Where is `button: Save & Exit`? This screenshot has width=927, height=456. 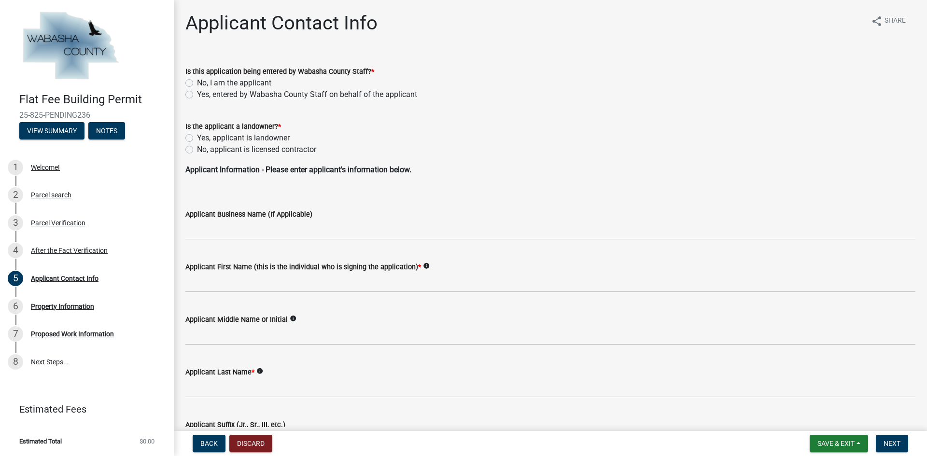 button: Save & Exit is located at coordinates (839, 444).